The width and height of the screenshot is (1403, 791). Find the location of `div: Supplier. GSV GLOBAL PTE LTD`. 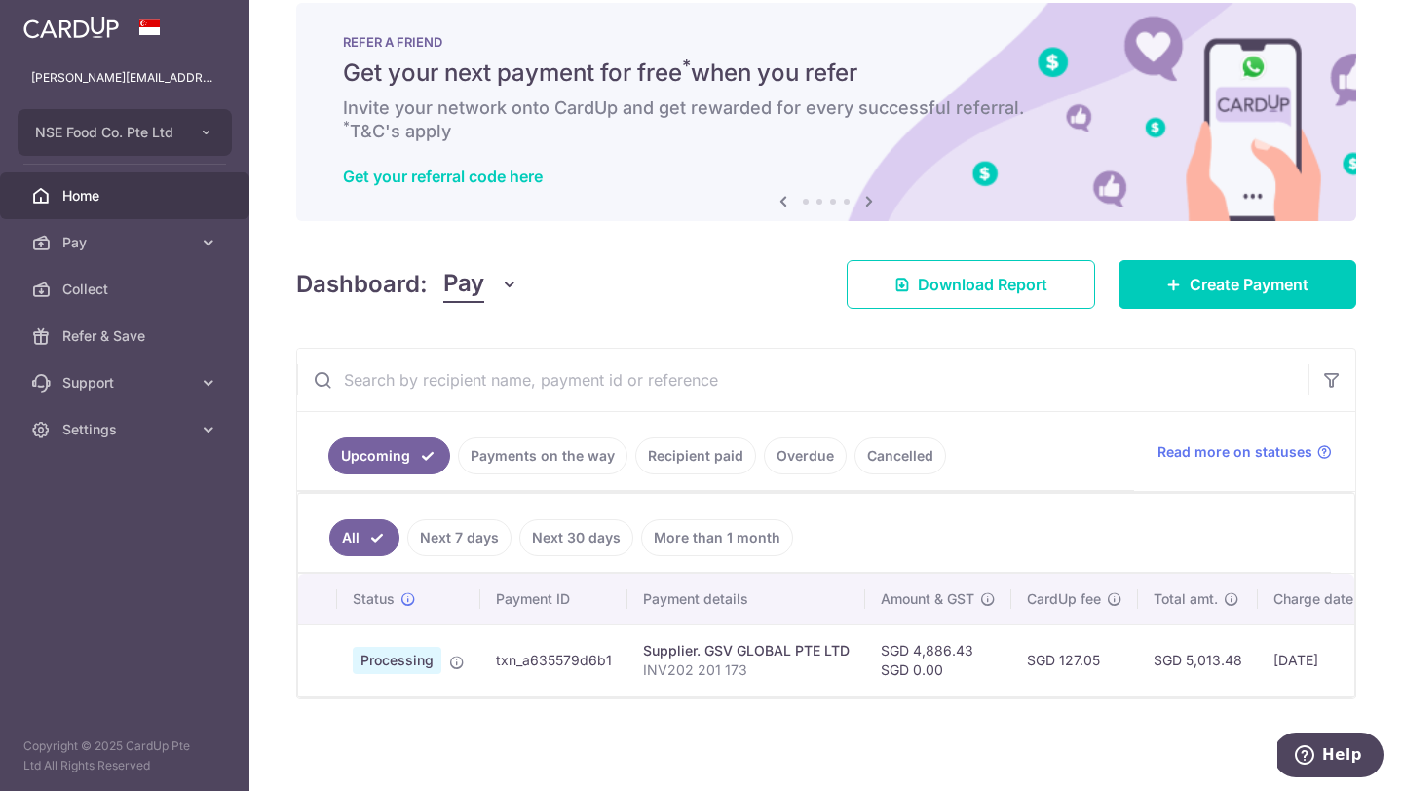

div: Supplier. GSV GLOBAL PTE LTD is located at coordinates (746, 651).